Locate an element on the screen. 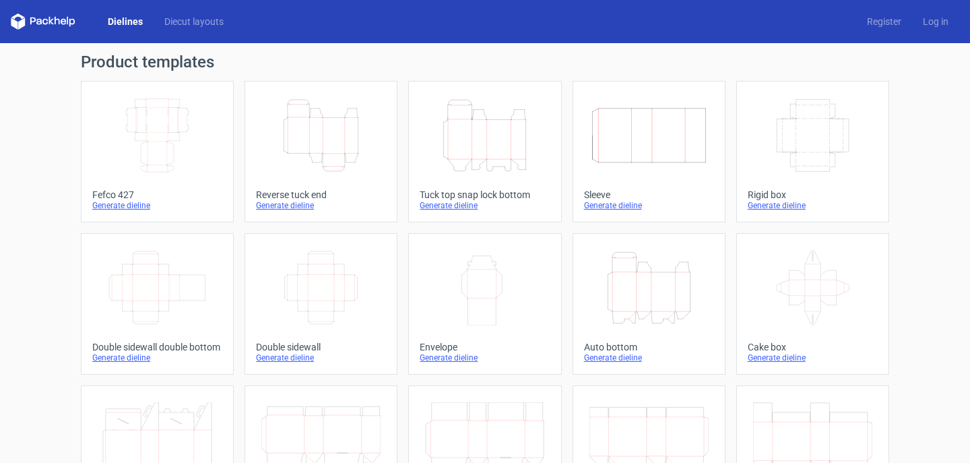 The width and height of the screenshot is (970, 463). a: Auto bottomGenerate dieline is located at coordinates (649, 304).